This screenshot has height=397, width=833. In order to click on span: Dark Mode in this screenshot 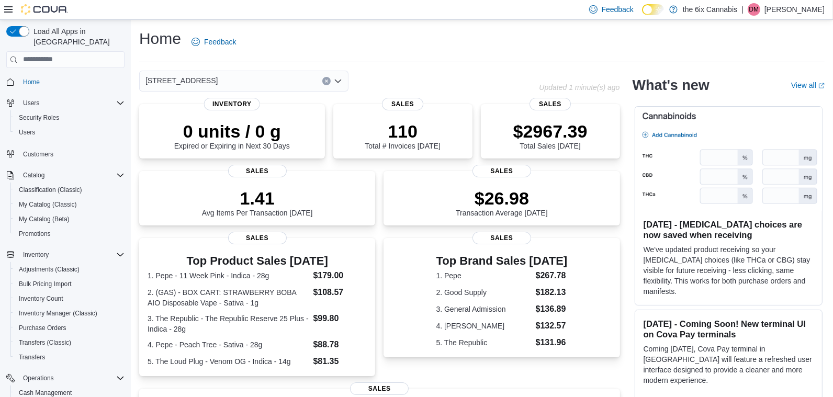, I will do `click(642, 15)`.